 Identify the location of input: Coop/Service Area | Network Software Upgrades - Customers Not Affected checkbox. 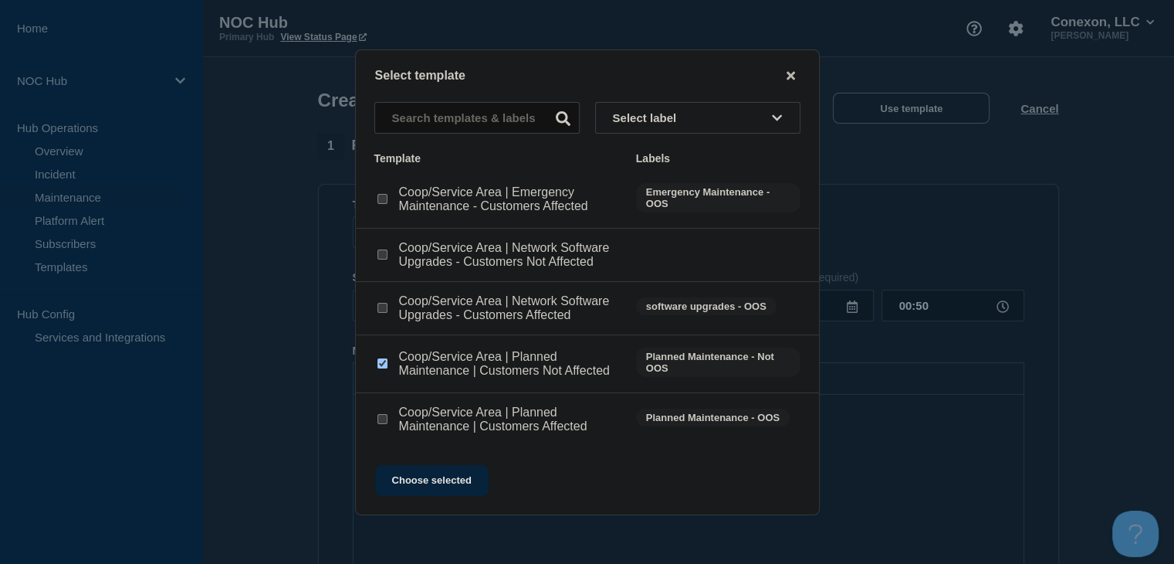
(382, 254).